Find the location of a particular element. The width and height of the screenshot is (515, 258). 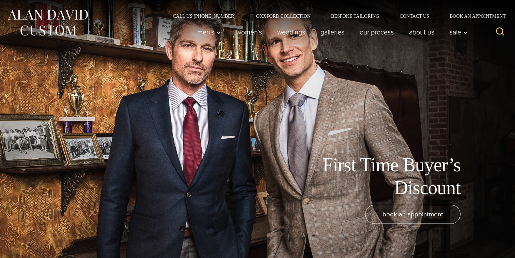

a: About Us is located at coordinates (422, 32).